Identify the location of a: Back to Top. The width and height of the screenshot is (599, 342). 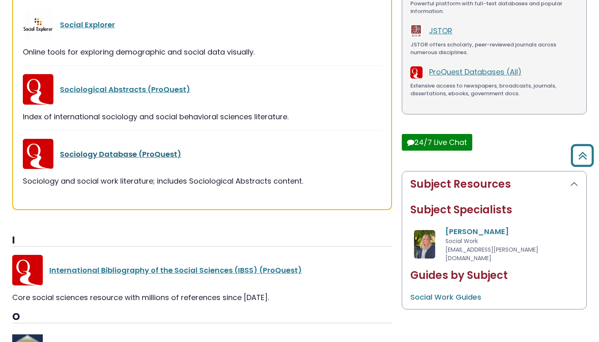
(582, 155).